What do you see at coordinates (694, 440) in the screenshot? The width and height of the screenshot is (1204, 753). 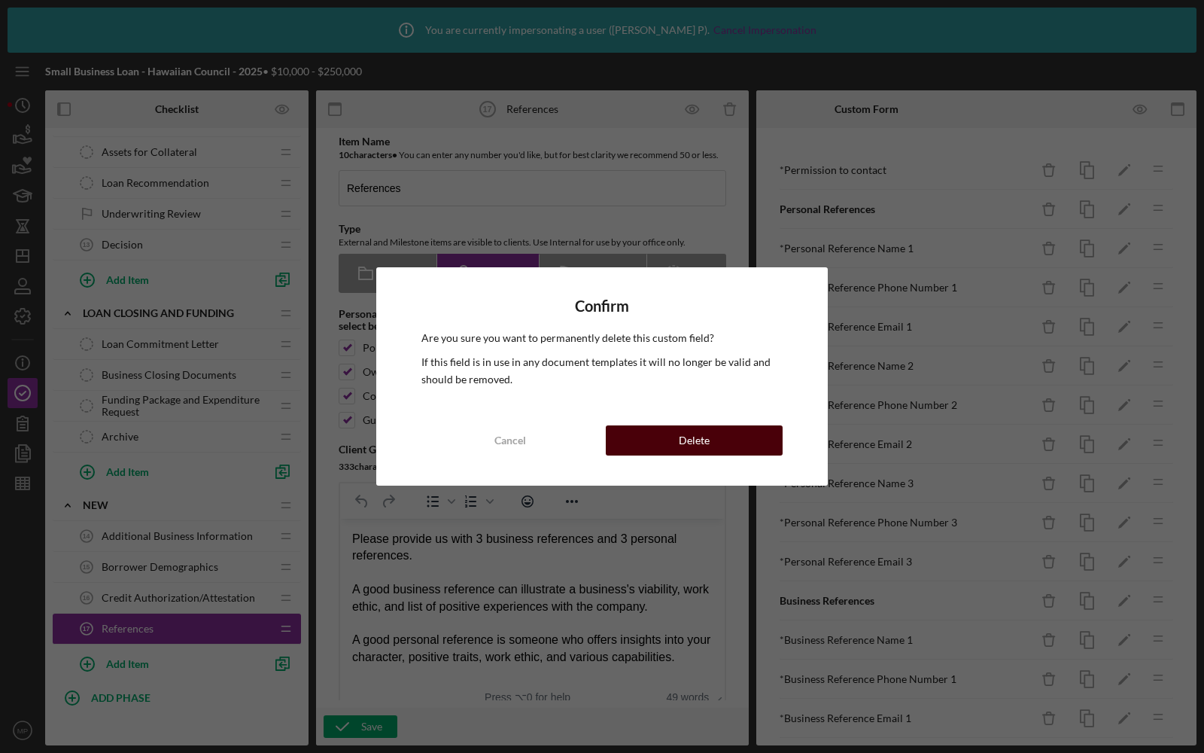 I see `div: Delete` at bounding box center [694, 440].